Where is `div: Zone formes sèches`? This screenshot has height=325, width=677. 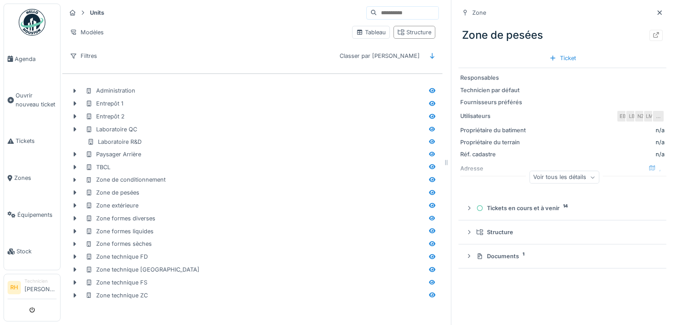
div: Zone formes sèches is located at coordinates (118, 244).